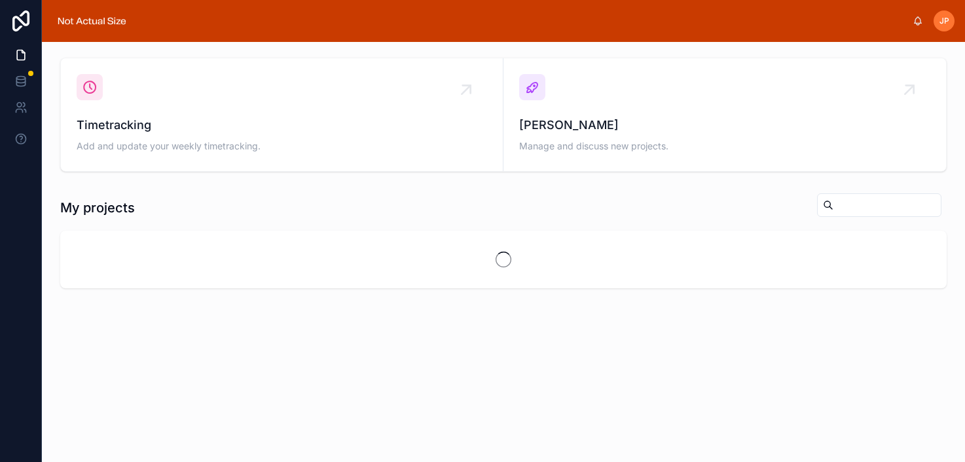  What do you see at coordinates (725, 146) in the screenshot?
I see `span: Manage and discuss new projects.` at bounding box center [725, 146].